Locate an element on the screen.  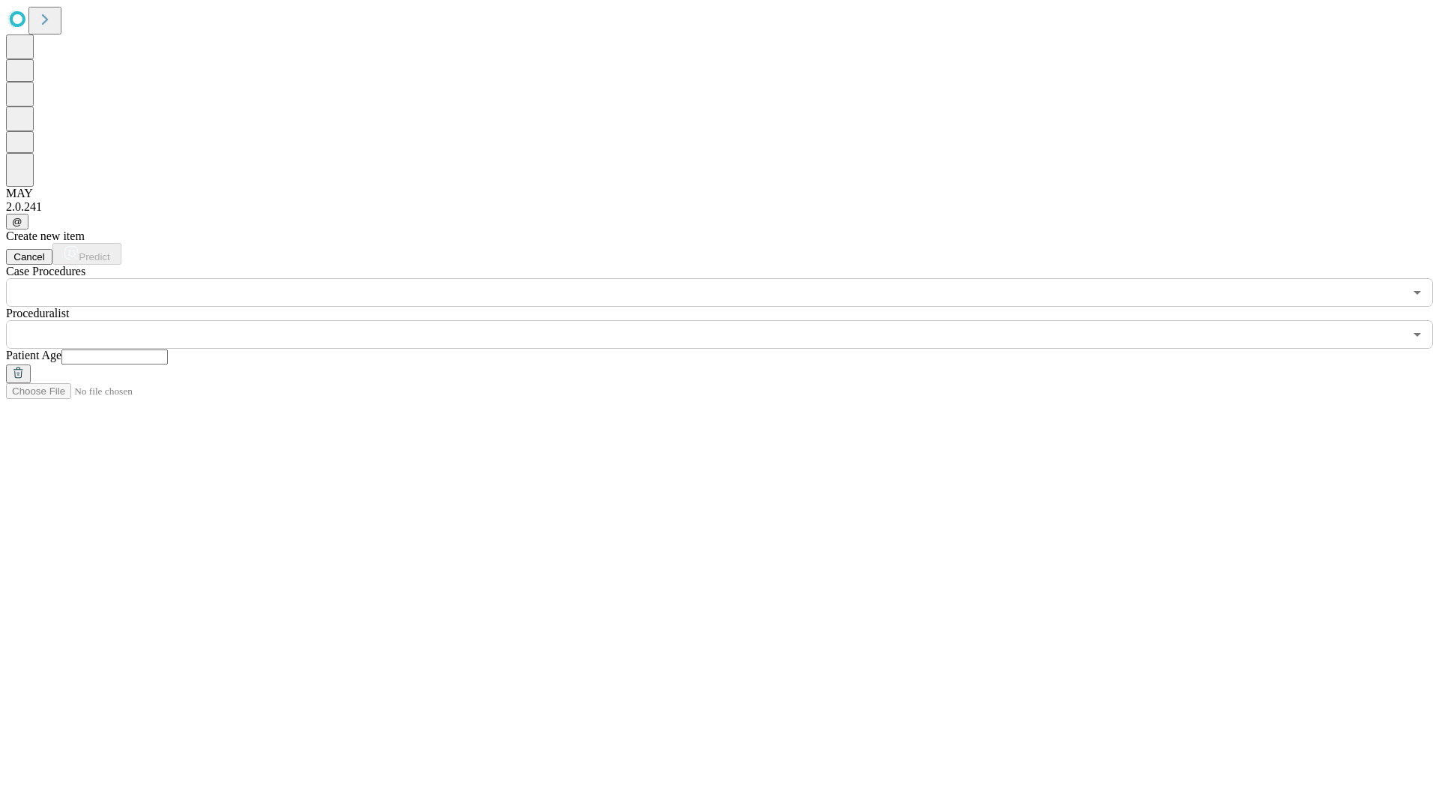
span: Create new item is located at coordinates (45, 235).